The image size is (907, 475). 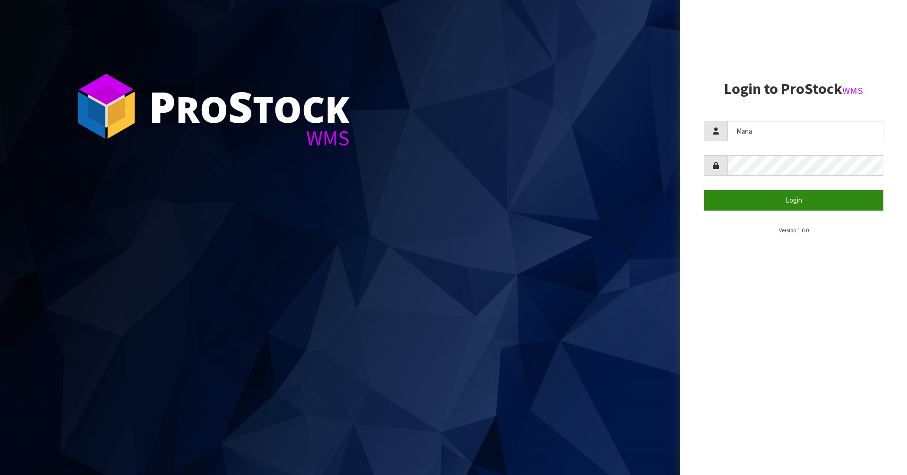 I want to click on span: P, so click(x=162, y=106).